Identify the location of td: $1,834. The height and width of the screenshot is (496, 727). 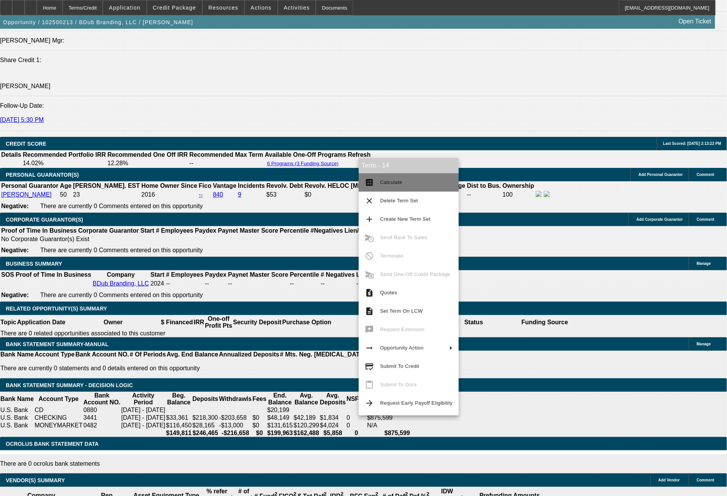
(333, 418).